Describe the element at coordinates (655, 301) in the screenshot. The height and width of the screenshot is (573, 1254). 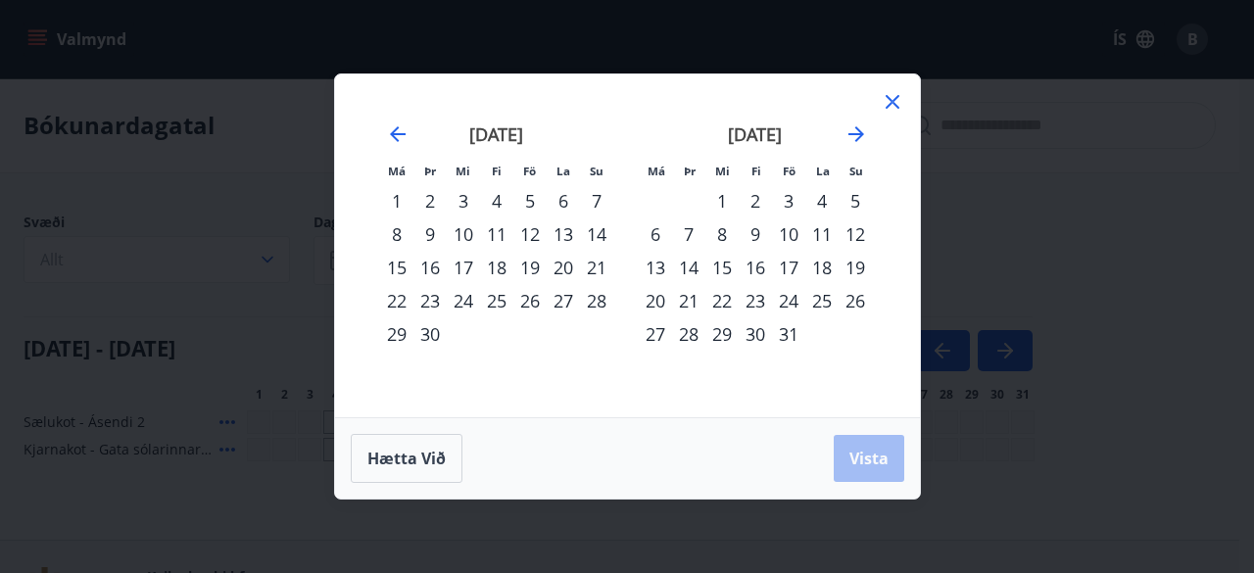
I see `td: Choose mánudagur, 20. október 2025 as your check-in date. It’s available.` at that location.